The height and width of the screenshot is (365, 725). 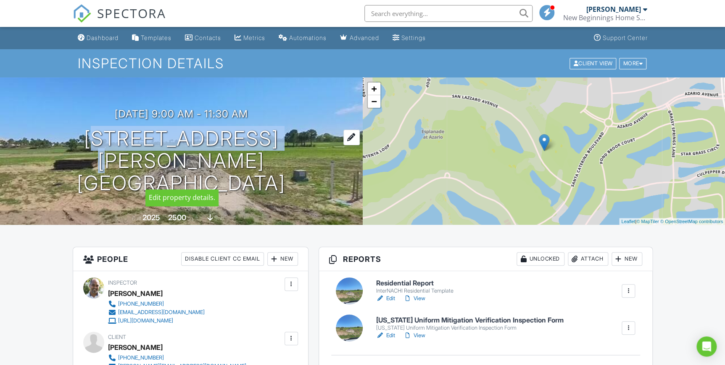 I want to click on div: New Beginnings Home Services, LLC, so click(x=606, y=18).